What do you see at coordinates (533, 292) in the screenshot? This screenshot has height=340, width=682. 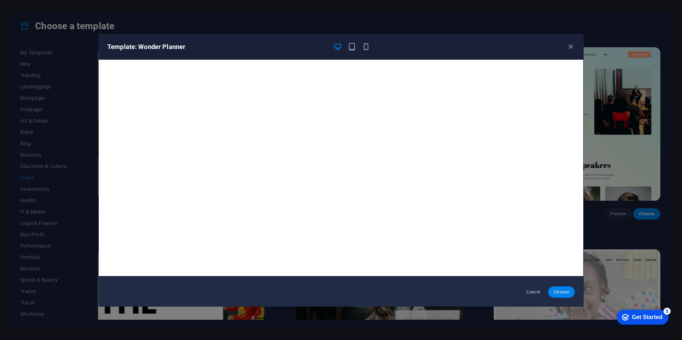 I see `span: Cancel` at bounding box center [533, 292].